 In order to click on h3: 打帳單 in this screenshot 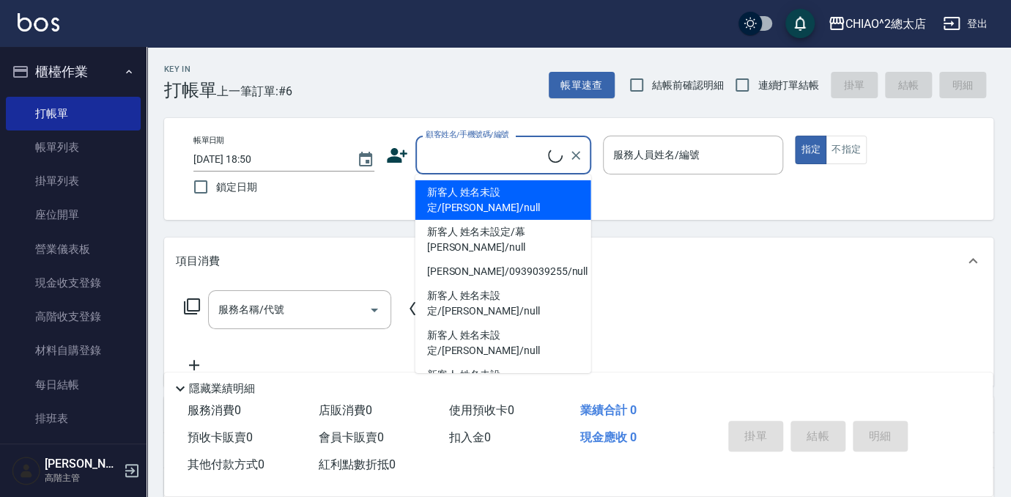, I will do `click(190, 90)`.